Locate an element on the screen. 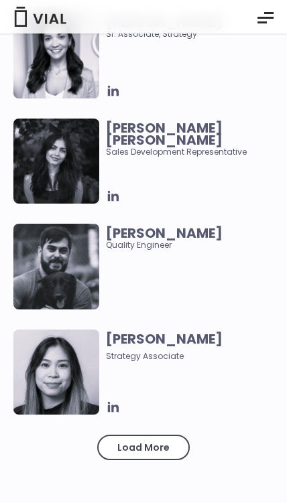 This screenshot has width=287, height=503. img: Headshot of smiling woman named Vanessa is located at coordinates (56, 372).